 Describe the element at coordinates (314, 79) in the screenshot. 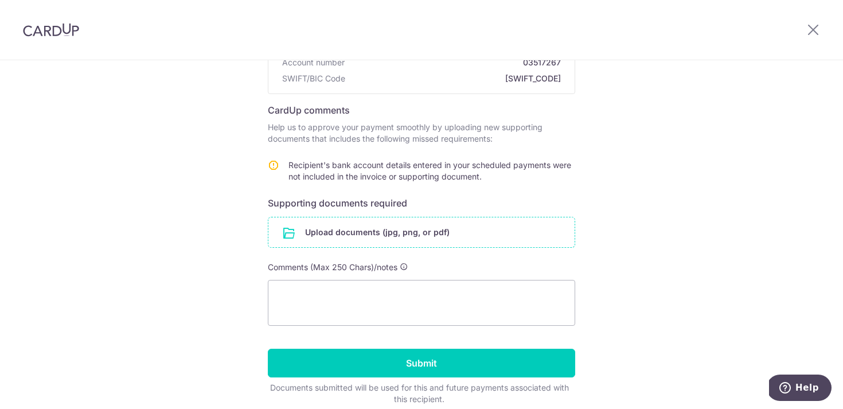

I see `span: SWIFT/BIC Code` at that location.